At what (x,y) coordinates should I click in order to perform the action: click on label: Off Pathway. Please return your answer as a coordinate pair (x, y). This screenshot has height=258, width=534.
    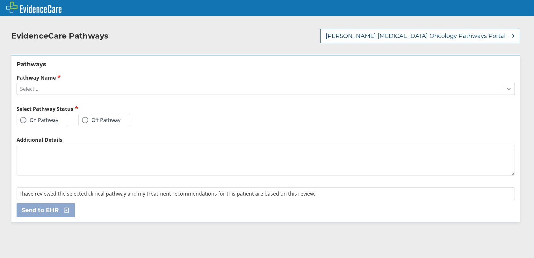
    Looking at the image, I should click on (101, 120).